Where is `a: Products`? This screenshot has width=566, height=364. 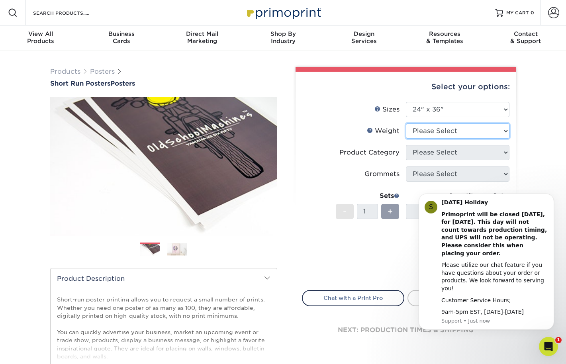 a: Products is located at coordinates (65, 71).